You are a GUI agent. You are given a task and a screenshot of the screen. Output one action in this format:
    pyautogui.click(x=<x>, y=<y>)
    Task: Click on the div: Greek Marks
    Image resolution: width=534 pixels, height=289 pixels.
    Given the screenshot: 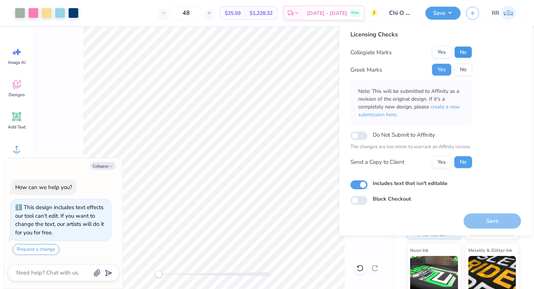 What is the action you would take?
    pyautogui.click(x=366, y=69)
    